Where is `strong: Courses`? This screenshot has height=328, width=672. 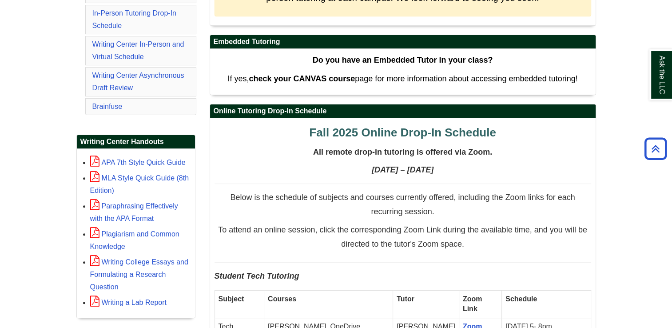
strong: Courses is located at coordinates (282, 299).